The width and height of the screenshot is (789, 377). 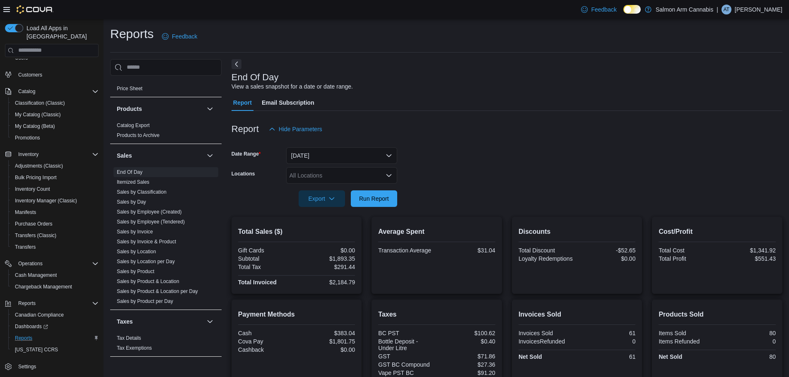 I want to click on div: Sales, so click(x=166, y=238).